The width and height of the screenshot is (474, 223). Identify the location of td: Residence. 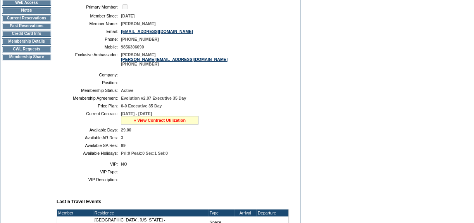
(151, 213).